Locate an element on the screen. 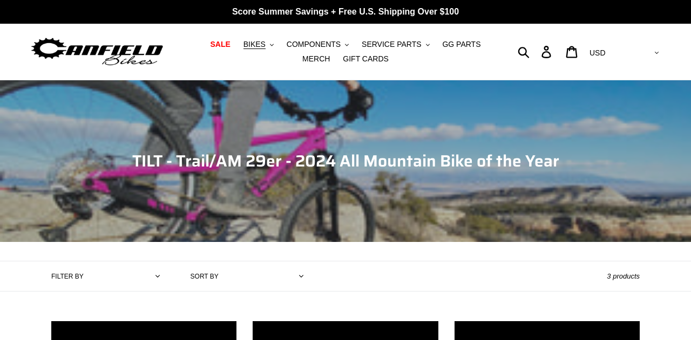 The height and width of the screenshot is (340, 691). span: COMPONENTS is located at coordinates (313, 44).